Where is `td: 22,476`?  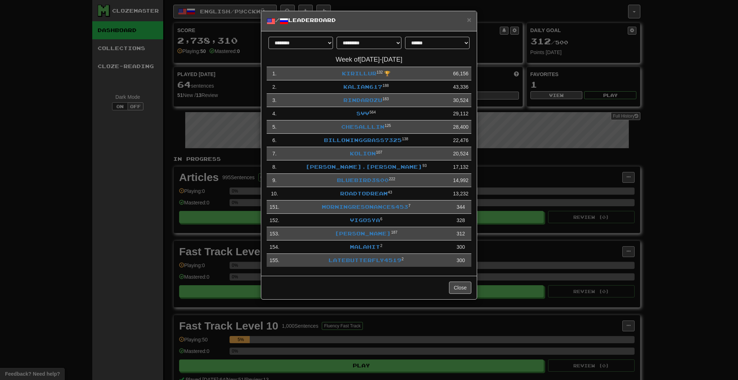 td: 22,476 is located at coordinates (460, 140).